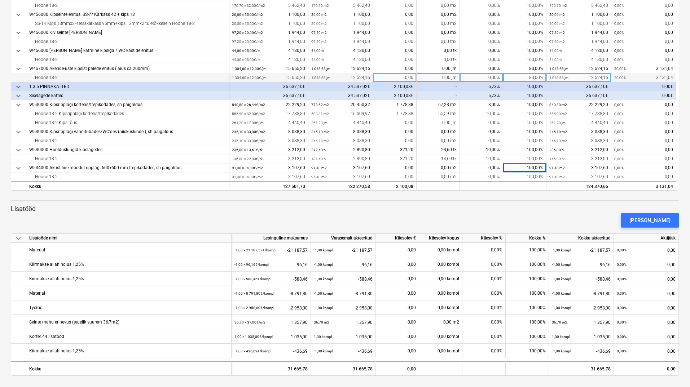 The image size is (690, 387). Describe the element at coordinates (340, 78) in the screenshot. I see `div: 12 524,16` at that location.